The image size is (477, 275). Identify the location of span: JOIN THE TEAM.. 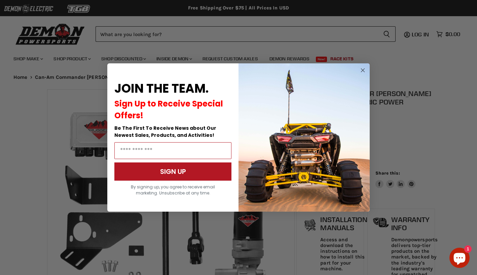
(162, 88).